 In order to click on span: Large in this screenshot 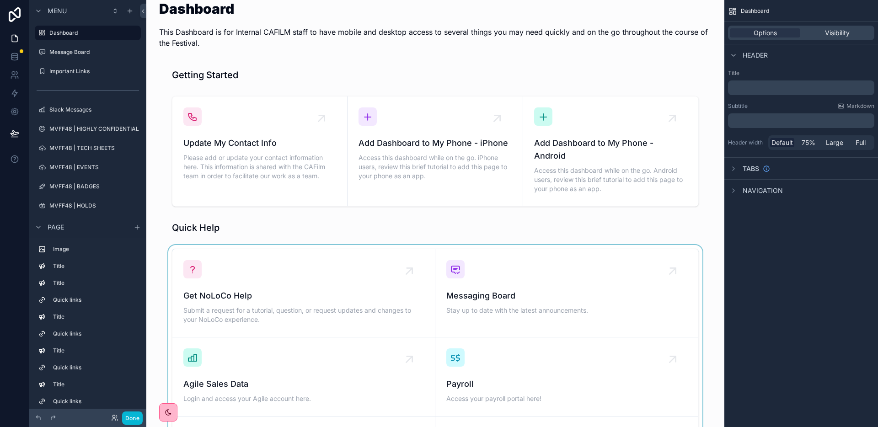, I will do `click(835, 143)`.